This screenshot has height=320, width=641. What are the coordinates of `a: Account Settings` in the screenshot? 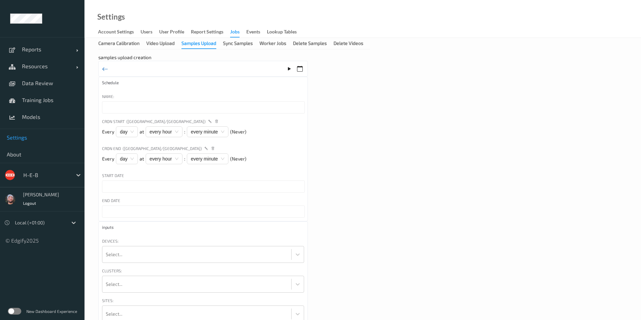 It's located at (119, 32).